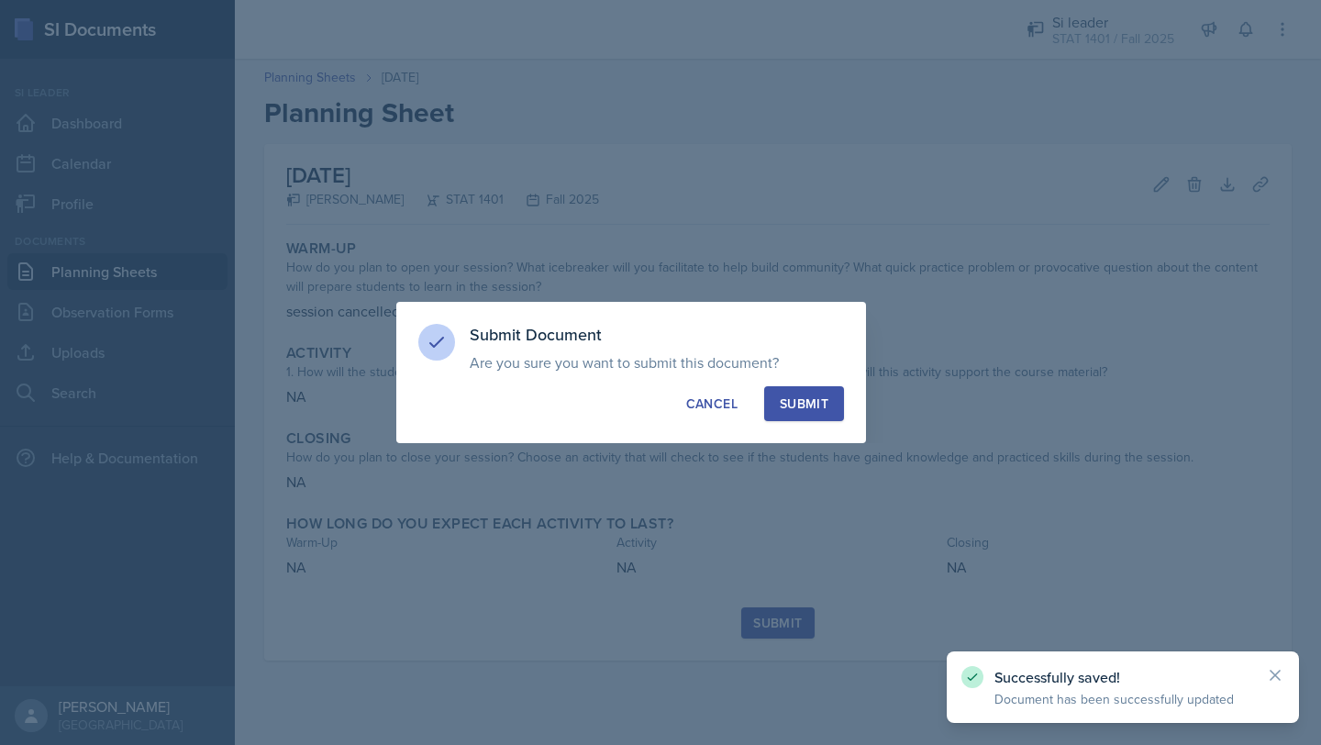 This screenshot has height=745, width=1321. What do you see at coordinates (712, 404) in the screenshot?
I see `div: Cancel` at bounding box center [712, 404].